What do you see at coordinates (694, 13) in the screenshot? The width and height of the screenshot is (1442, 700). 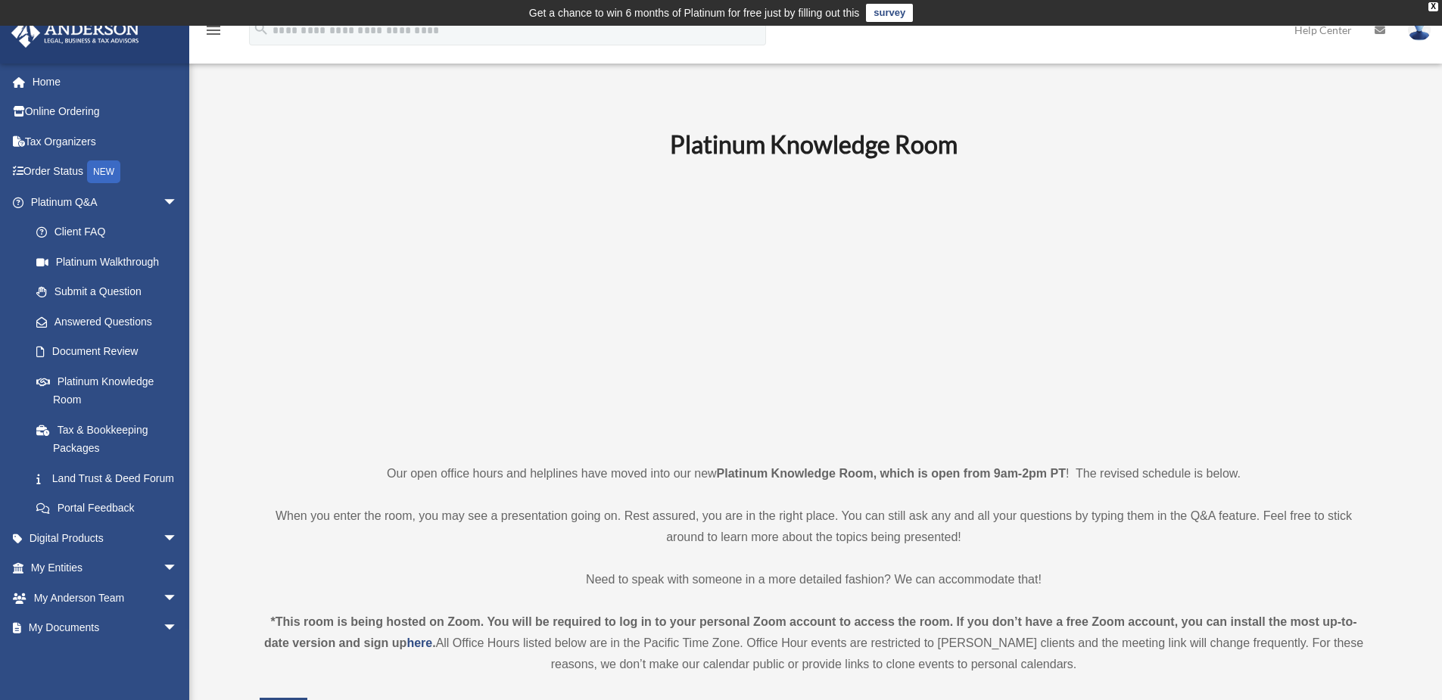 I see `div: Get a chance to win 6 months of Platinum for free just by filling out this` at bounding box center [694, 13].